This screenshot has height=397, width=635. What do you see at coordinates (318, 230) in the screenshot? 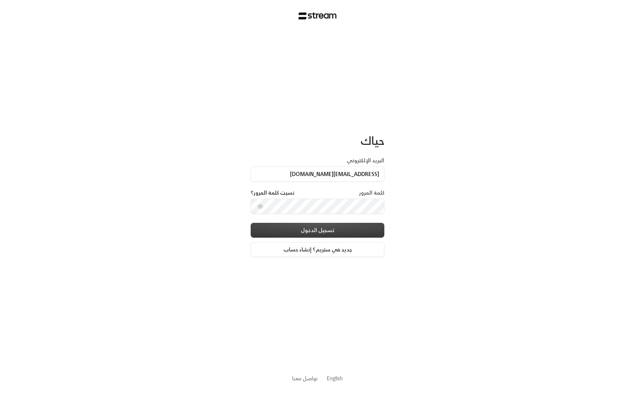
I see `button: تسجيل الدخول` at bounding box center [318, 230].